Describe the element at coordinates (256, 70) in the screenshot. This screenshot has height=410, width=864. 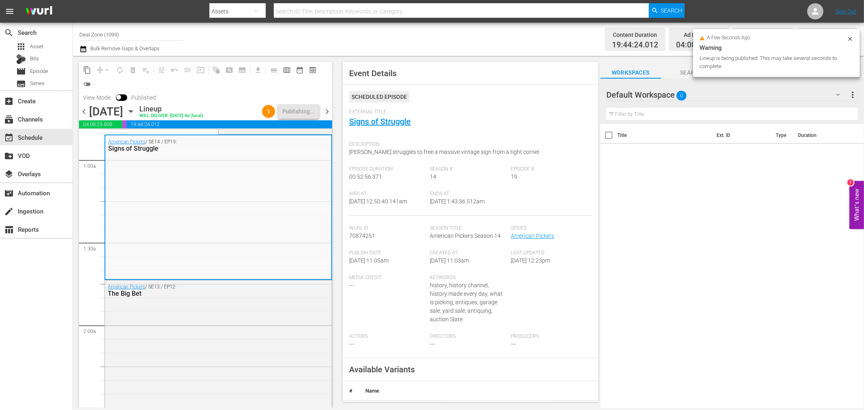
I see `span: Download as CSV` at that location.